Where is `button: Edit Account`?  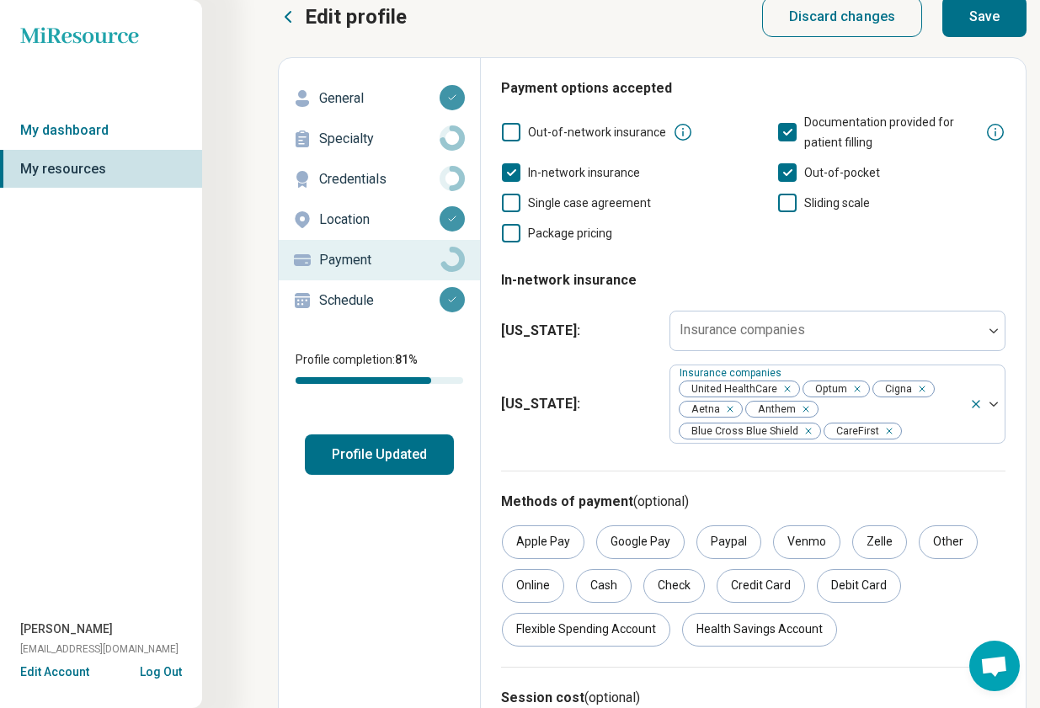
button: Edit Account is located at coordinates (55, 672).